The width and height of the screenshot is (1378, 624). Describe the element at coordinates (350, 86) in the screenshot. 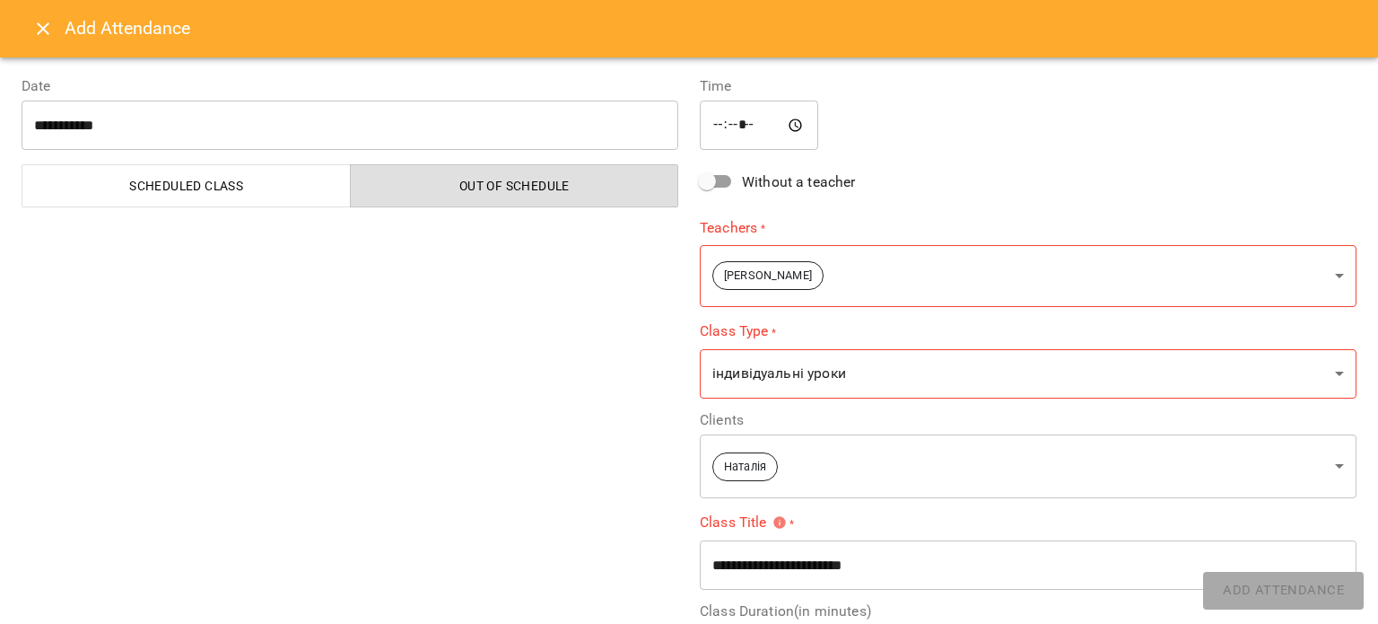

I see `label: Date` at that location.